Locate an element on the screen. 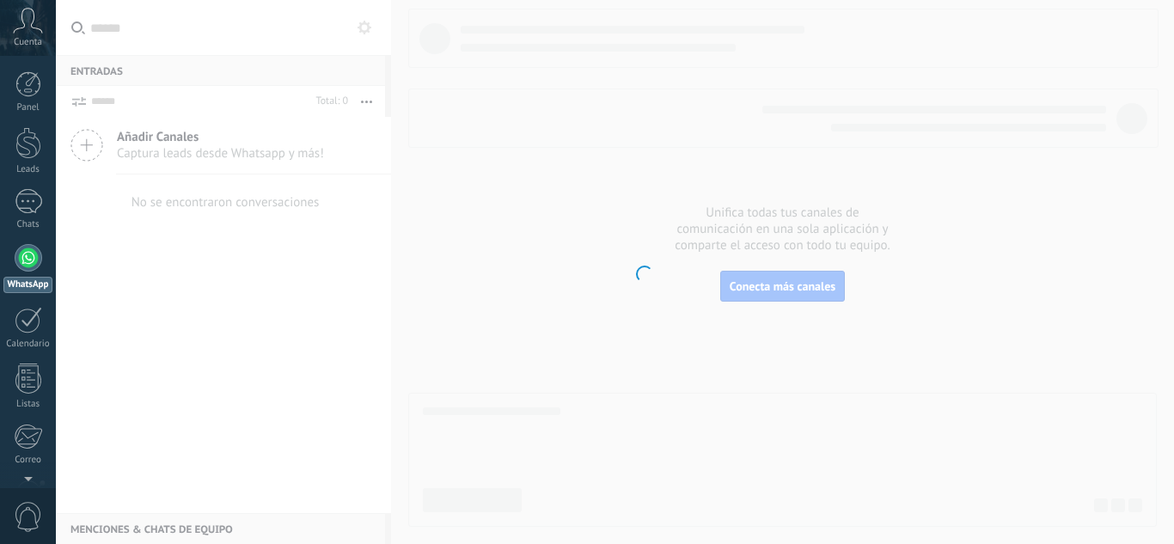 Image resolution: width=1174 pixels, height=544 pixels. div: Leads is located at coordinates (28, 169).